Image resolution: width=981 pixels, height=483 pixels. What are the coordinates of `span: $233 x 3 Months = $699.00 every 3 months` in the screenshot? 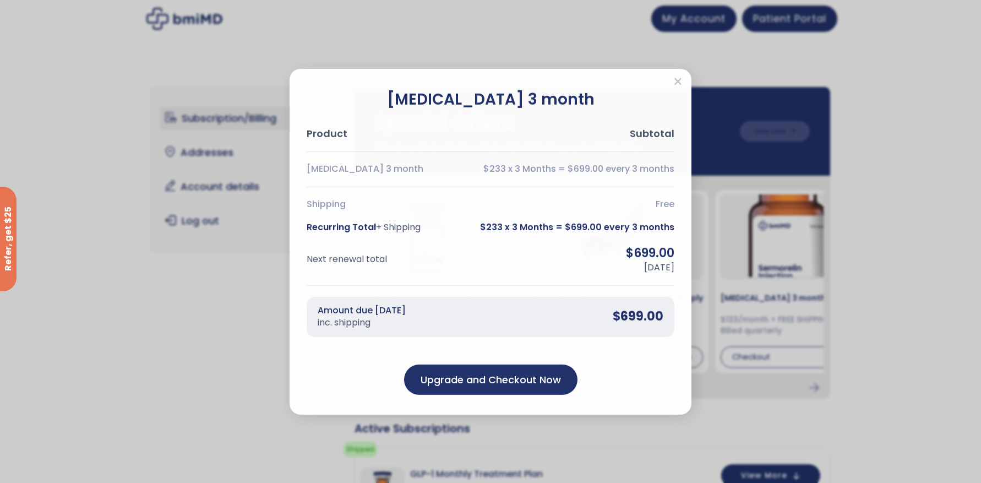 It's located at (577, 227).